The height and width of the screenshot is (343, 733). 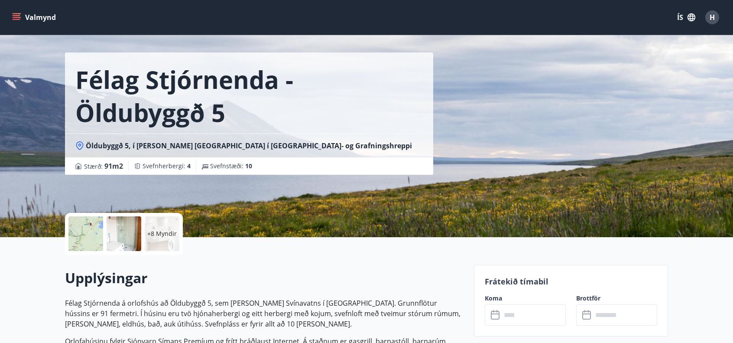 I want to click on button: menu, so click(x=35, y=17).